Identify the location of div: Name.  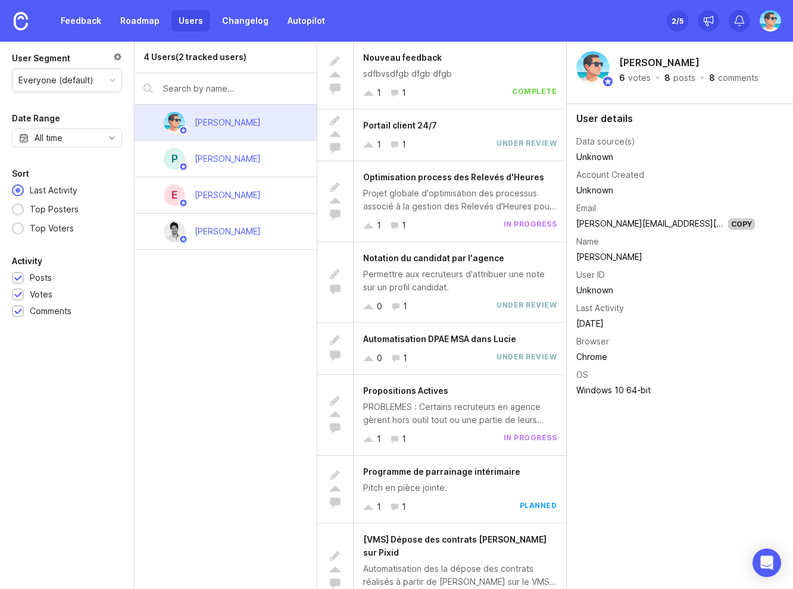
(587, 242).